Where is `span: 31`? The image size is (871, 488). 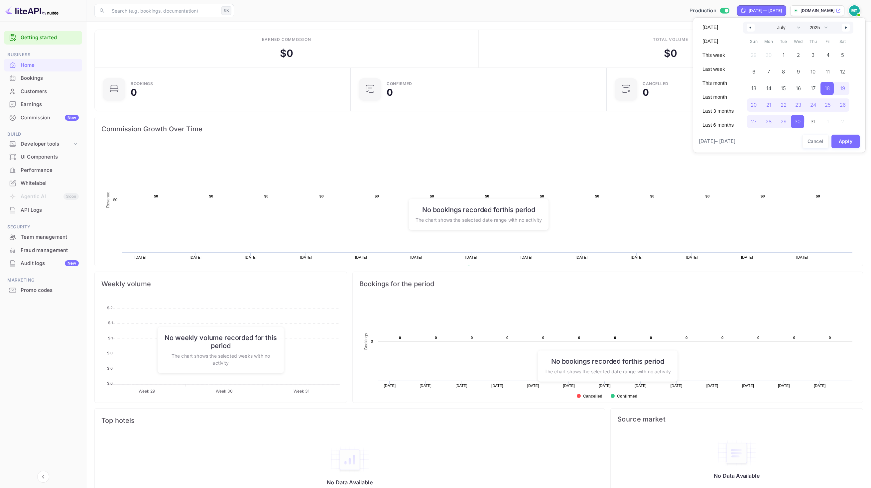
span: 31 is located at coordinates (813, 122).